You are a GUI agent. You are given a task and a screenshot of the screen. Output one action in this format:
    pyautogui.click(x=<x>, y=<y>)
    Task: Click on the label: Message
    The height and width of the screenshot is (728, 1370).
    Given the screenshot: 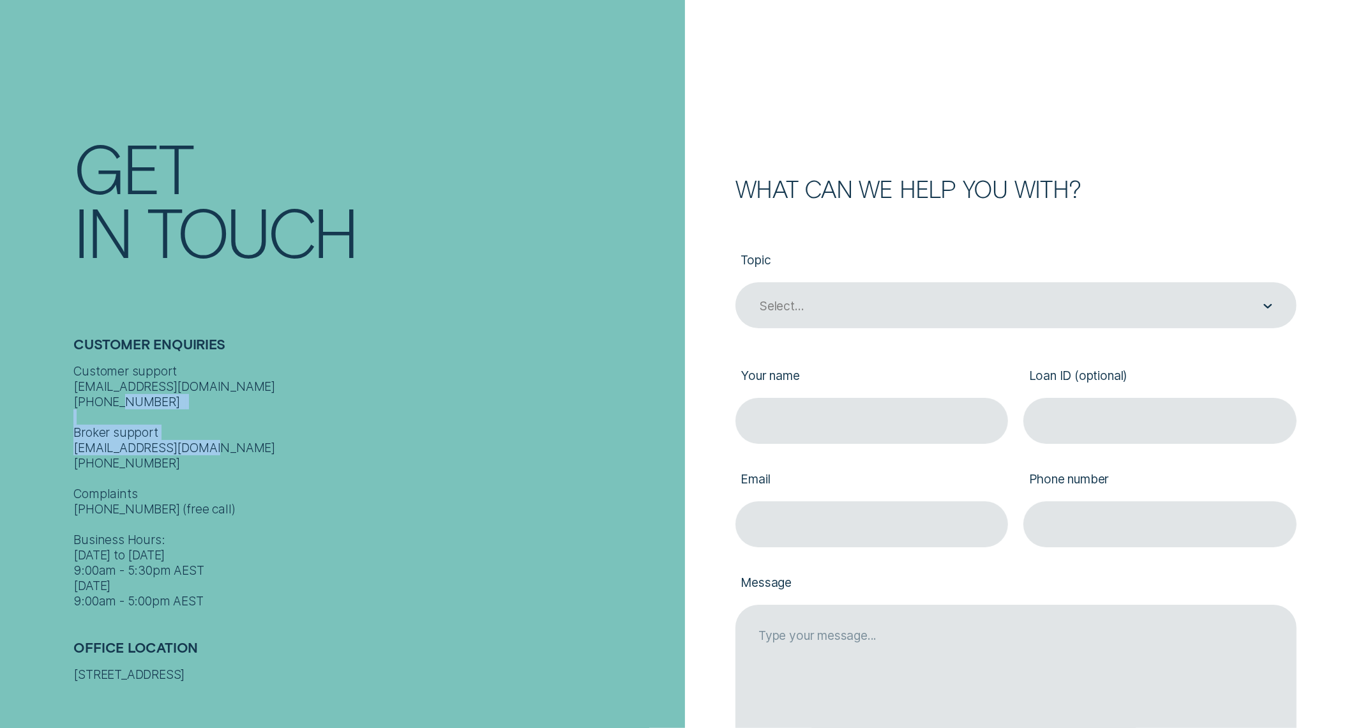 What is the action you would take?
    pyautogui.click(x=1016, y=583)
    